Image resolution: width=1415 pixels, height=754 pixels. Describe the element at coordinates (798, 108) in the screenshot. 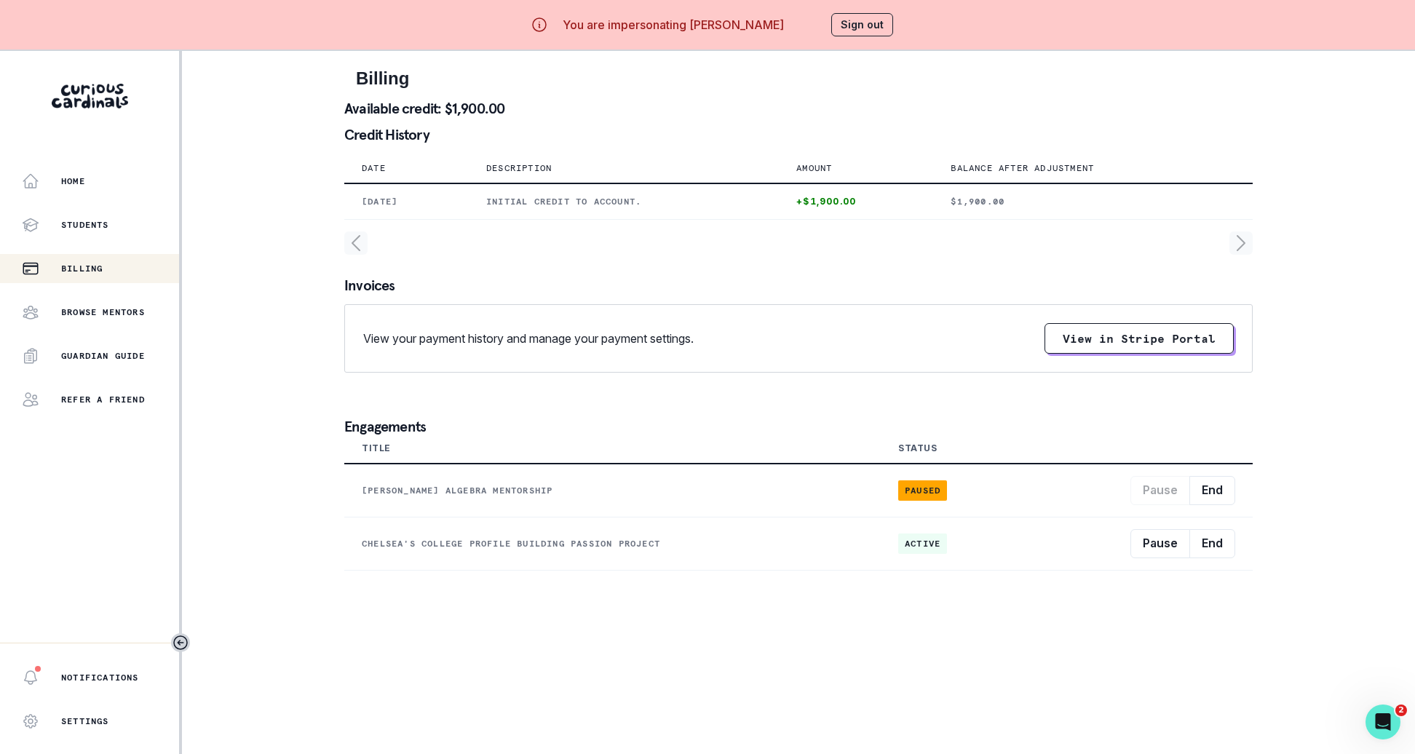

I see `p: Available credit: $1,900.00` at that location.